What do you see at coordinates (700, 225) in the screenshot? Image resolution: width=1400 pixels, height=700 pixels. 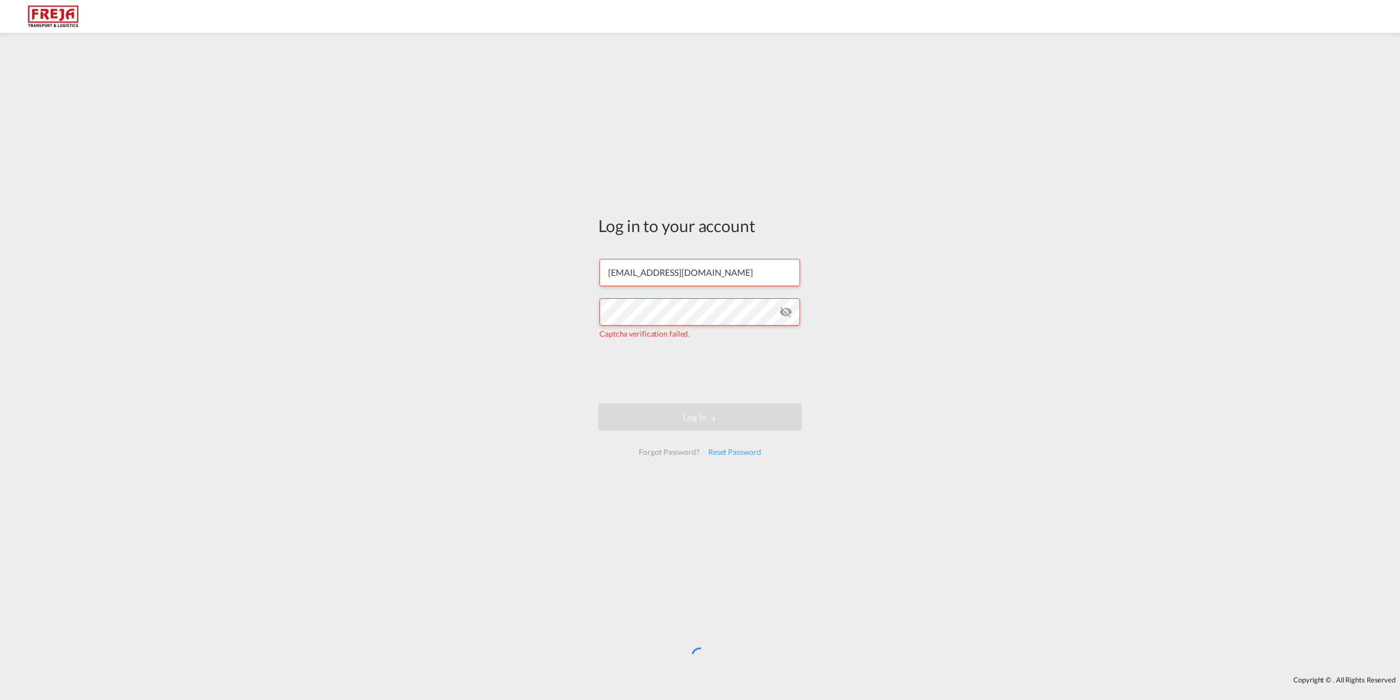 I see `div: Log in to your account` at bounding box center [700, 225].